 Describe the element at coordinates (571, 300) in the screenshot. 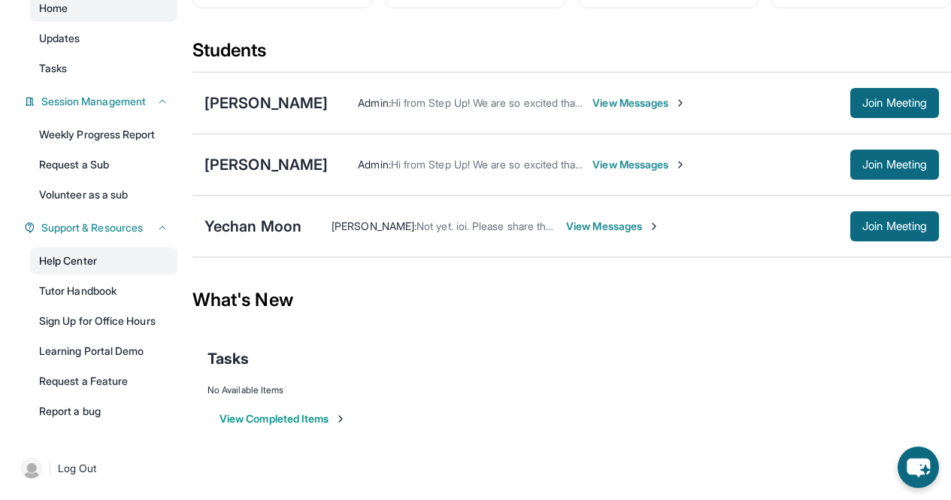

I see `div: What's New` at that location.